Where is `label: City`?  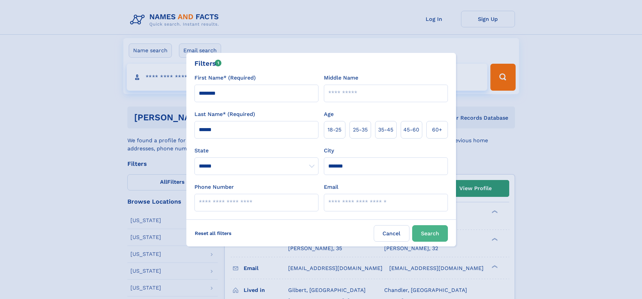 label: City is located at coordinates (329, 151).